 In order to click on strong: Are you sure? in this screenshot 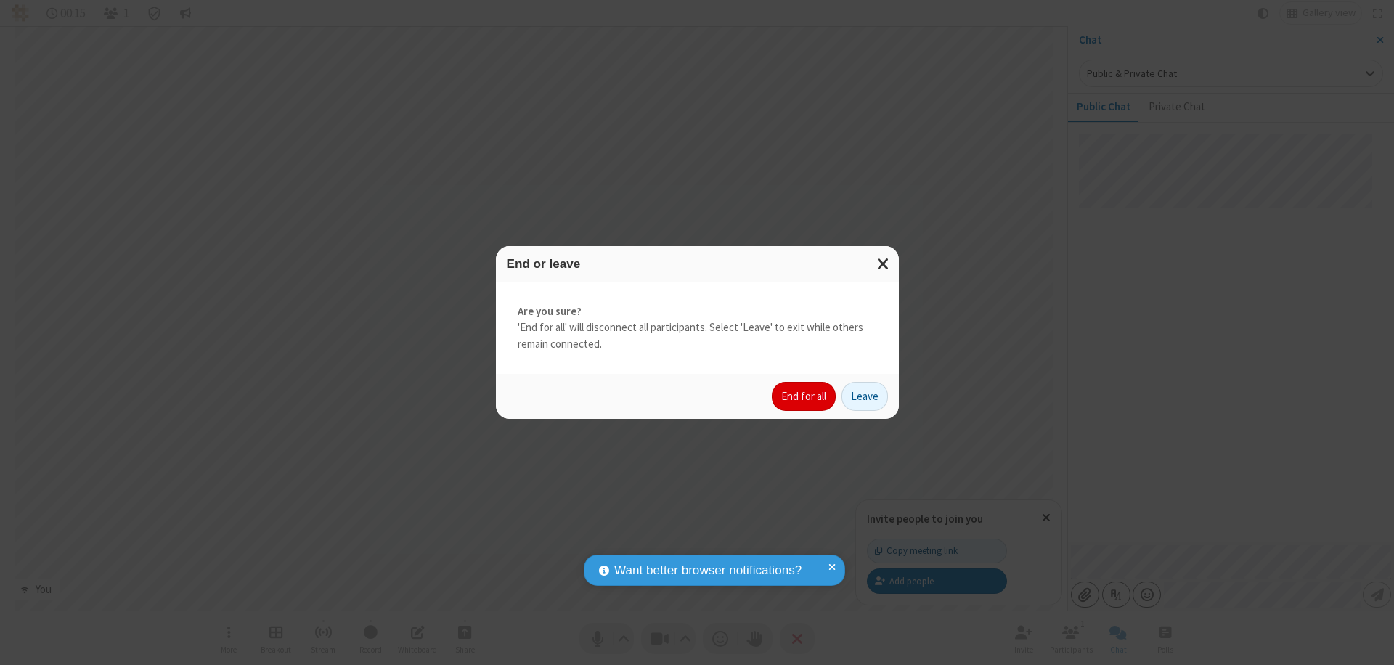, I will do `click(697, 312)`.